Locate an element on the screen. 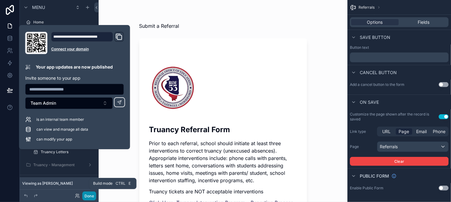 The width and height of the screenshot is (451, 202). span: Team Admin is located at coordinates (43, 103).